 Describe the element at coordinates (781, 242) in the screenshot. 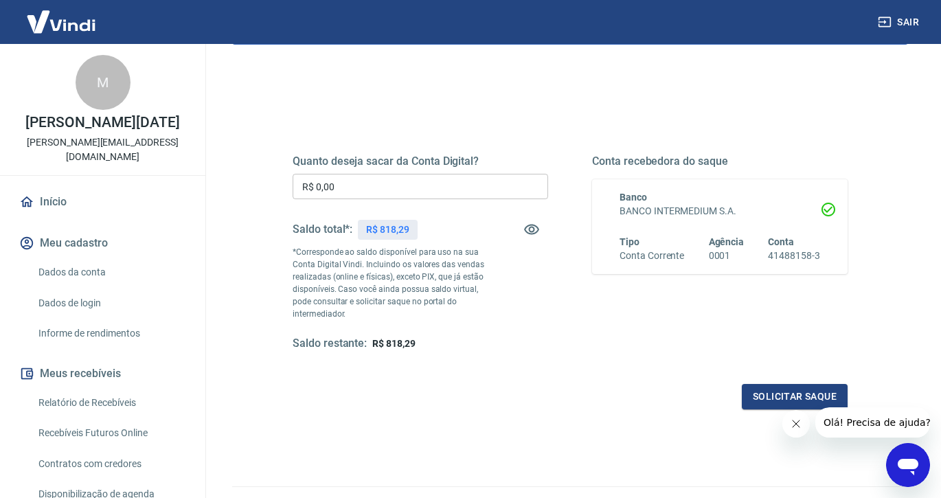

I see `span: Conta` at that location.